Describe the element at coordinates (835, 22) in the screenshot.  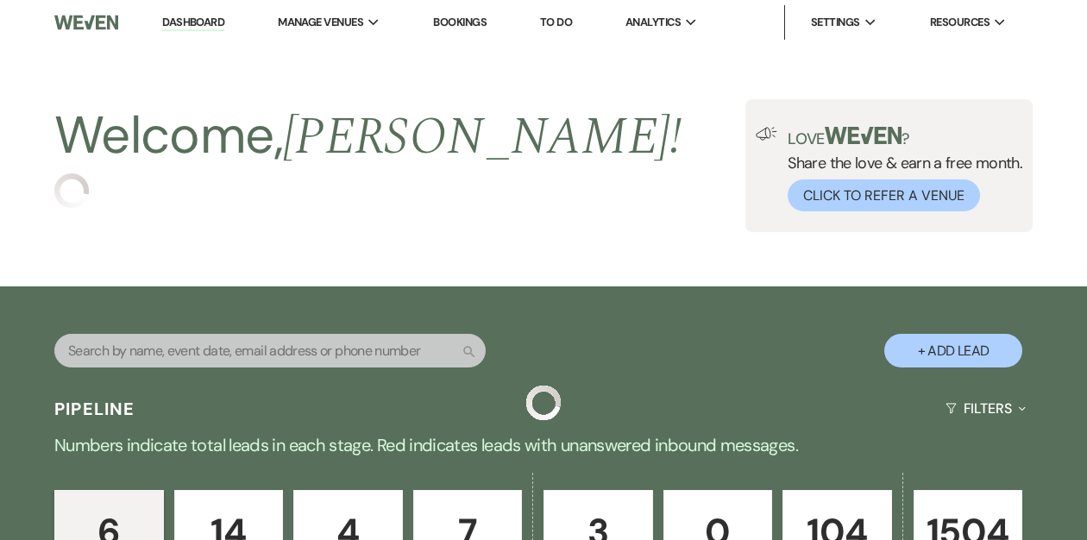
I see `span: Settings` at that location.